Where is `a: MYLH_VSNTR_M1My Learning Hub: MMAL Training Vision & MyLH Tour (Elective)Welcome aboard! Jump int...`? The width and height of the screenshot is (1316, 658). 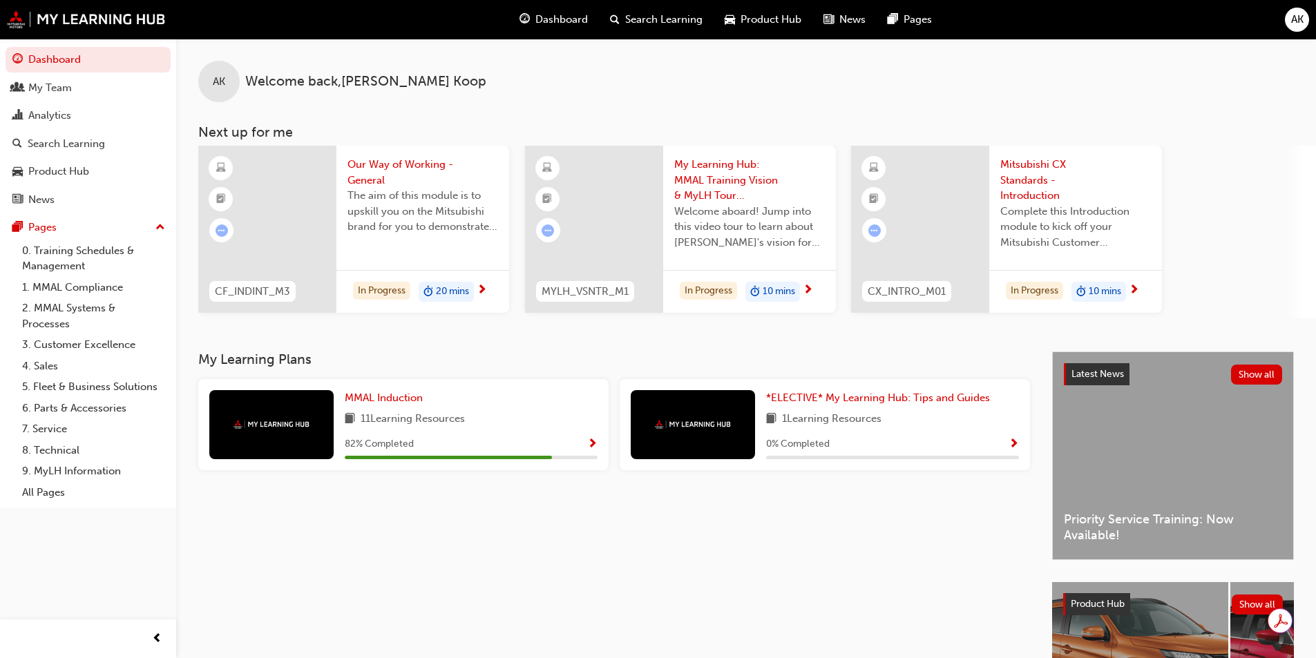 a: MYLH_VSNTR_M1My Learning Hub: MMAL Training Vision & MyLH Tour (Elective)Welcome aboard! Jump int... is located at coordinates (680, 229).